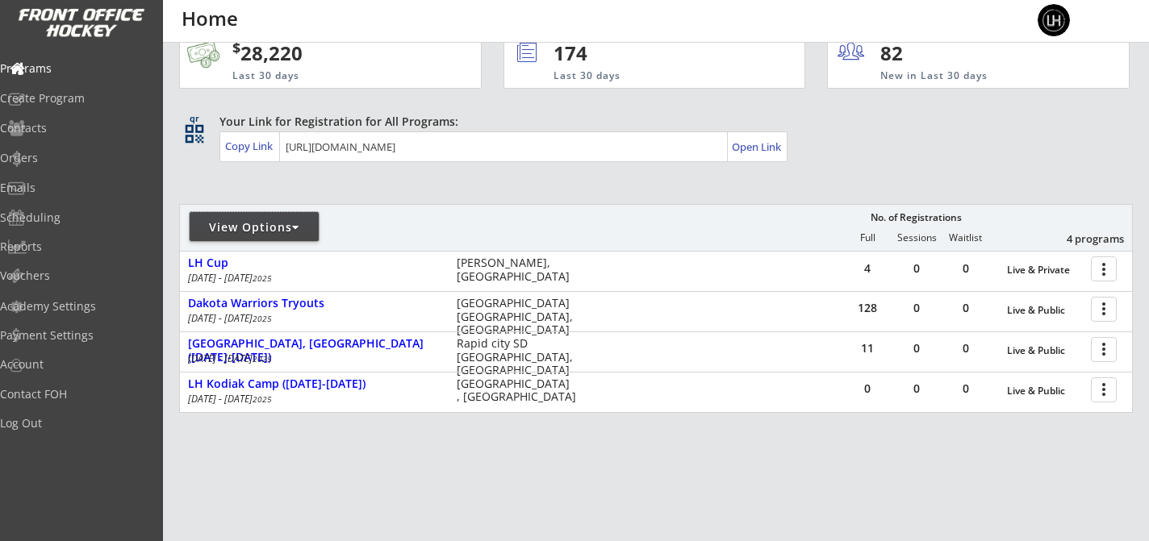 This screenshot has width=1149, height=541. Describe the element at coordinates (916, 238) in the screenshot. I see `div: Sessions` at that location.